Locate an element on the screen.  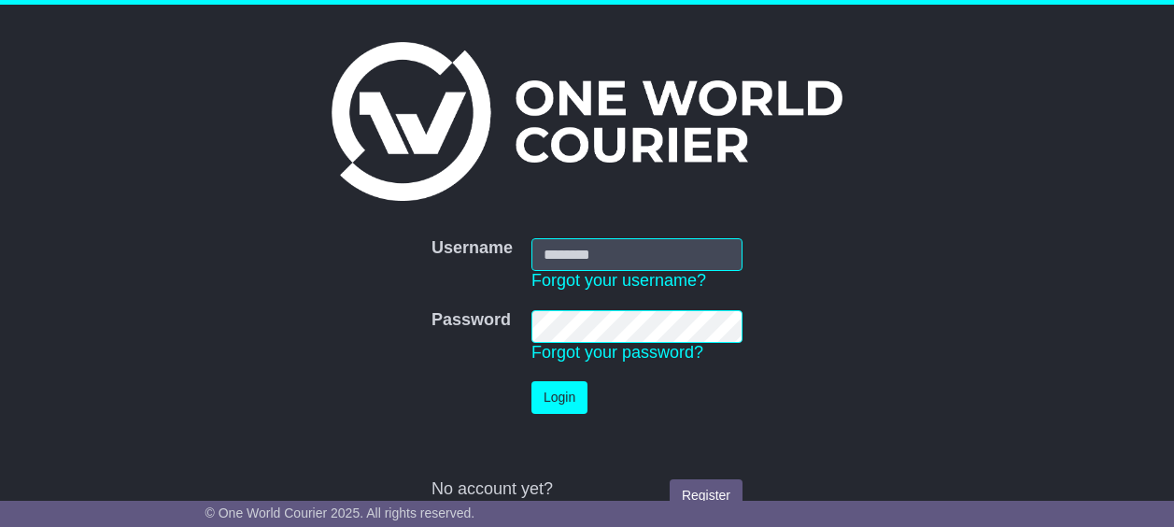
a: Register is located at coordinates (706, 495).